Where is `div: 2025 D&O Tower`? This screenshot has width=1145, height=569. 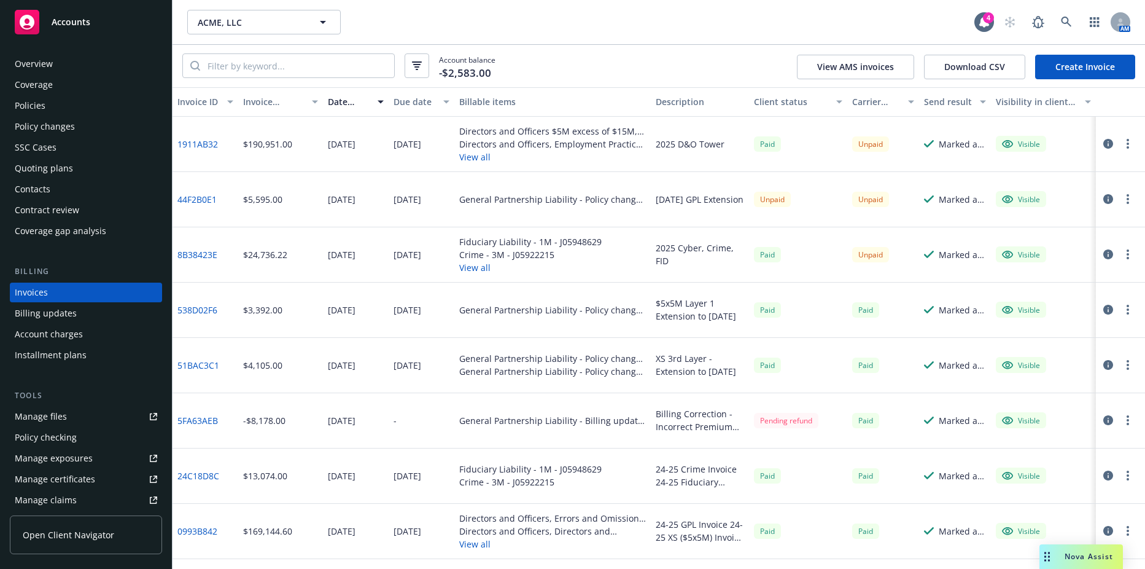 div: 2025 D&O Tower is located at coordinates (690, 144).